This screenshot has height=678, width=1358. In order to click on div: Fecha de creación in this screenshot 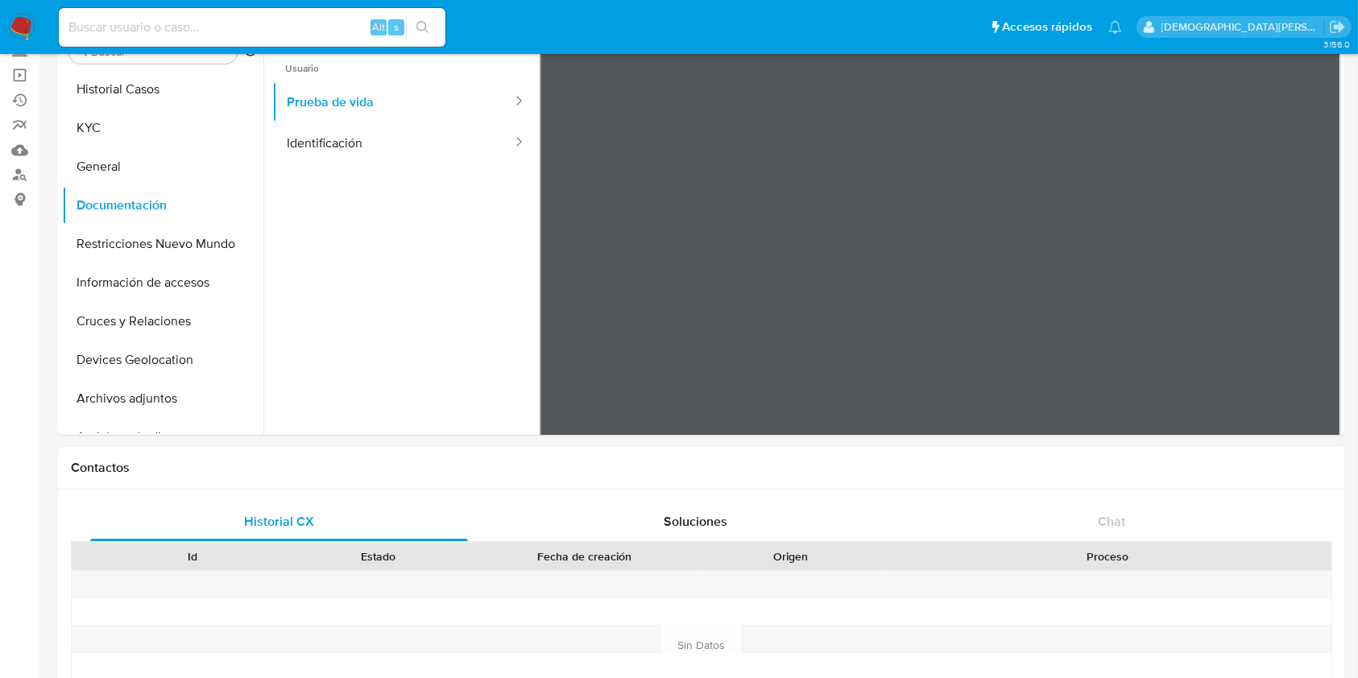, I will do `click(584, 557)`.